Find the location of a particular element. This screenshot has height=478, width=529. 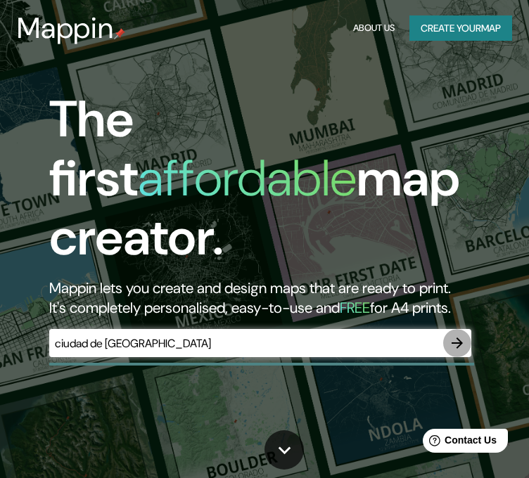

h1: The first map creator. is located at coordinates (261, 184).